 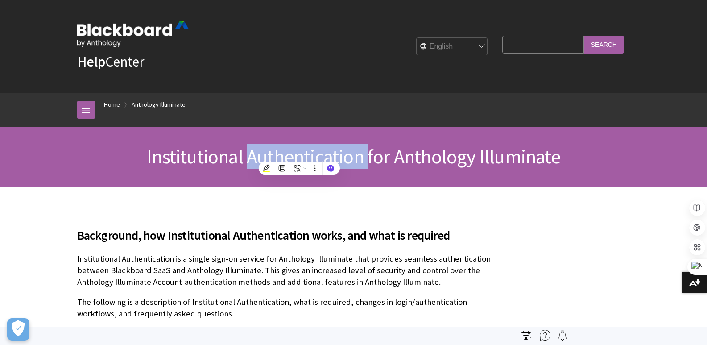 What do you see at coordinates (545, 335) in the screenshot?
I see `img: More help` at bounding box center [545, 335].